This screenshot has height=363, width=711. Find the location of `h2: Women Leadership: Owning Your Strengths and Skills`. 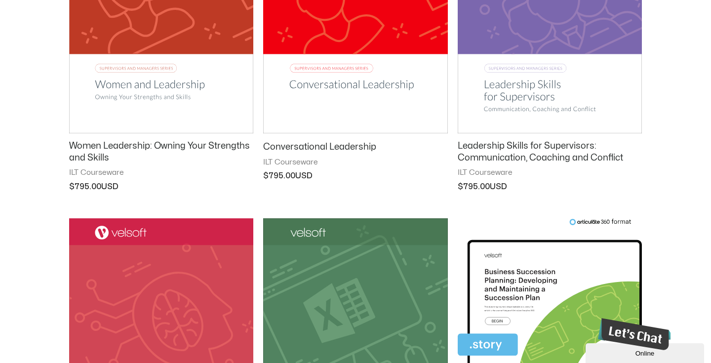

h2: Women Leadership: Owning Your Strengths and Skills is located at coordinates (161, 152).